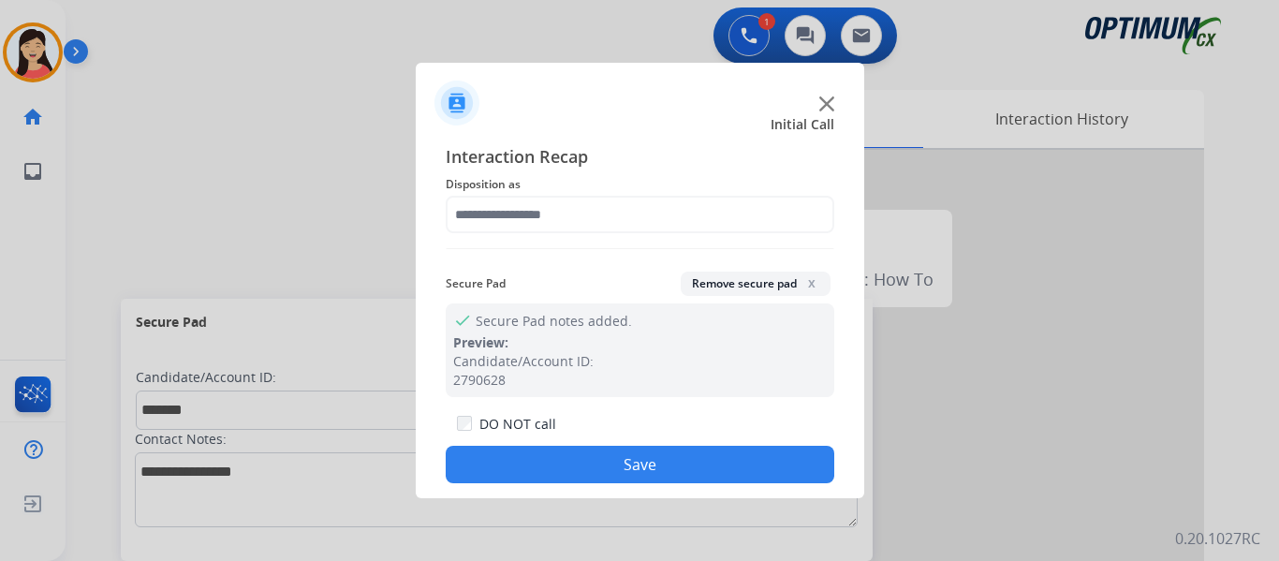 This screenshot has height=561, width=1279. What do you see at coordinates (640, 371) in the screenshot?
I see `div: Candidate/Account ID: 2790628` at bounding box center [640, 371].